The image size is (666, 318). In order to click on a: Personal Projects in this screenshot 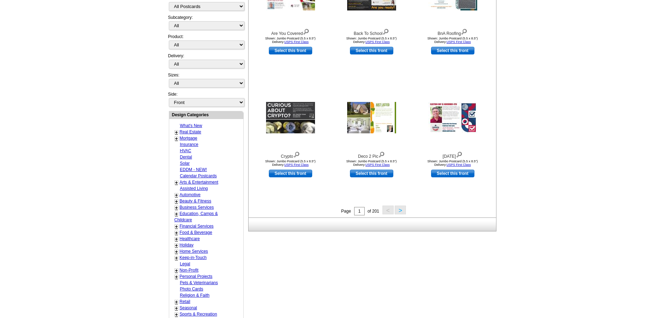, I will do `click(196, 277)`.